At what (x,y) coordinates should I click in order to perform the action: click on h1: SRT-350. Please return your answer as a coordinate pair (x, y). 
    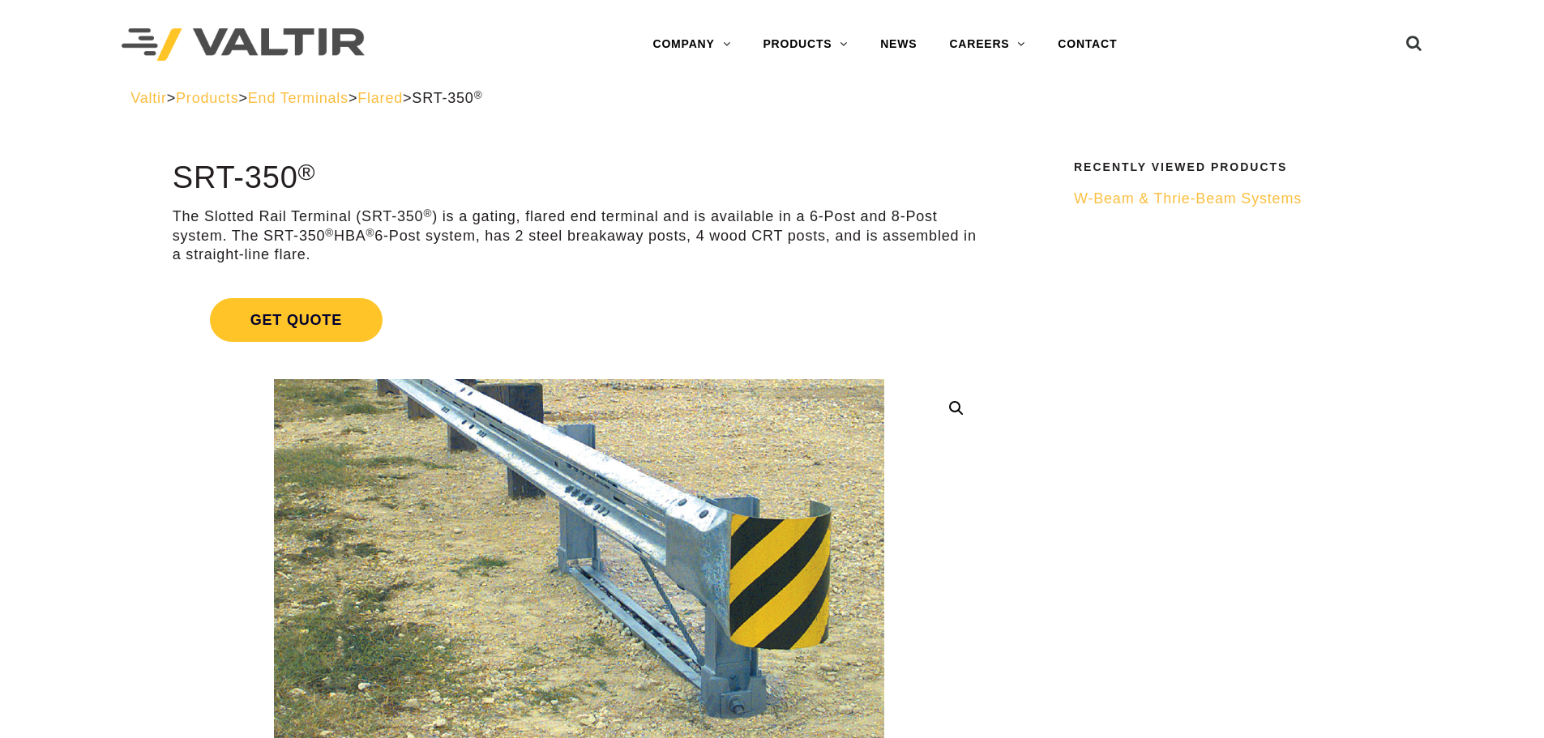
    Looking at the image, I should click on (579, 178).